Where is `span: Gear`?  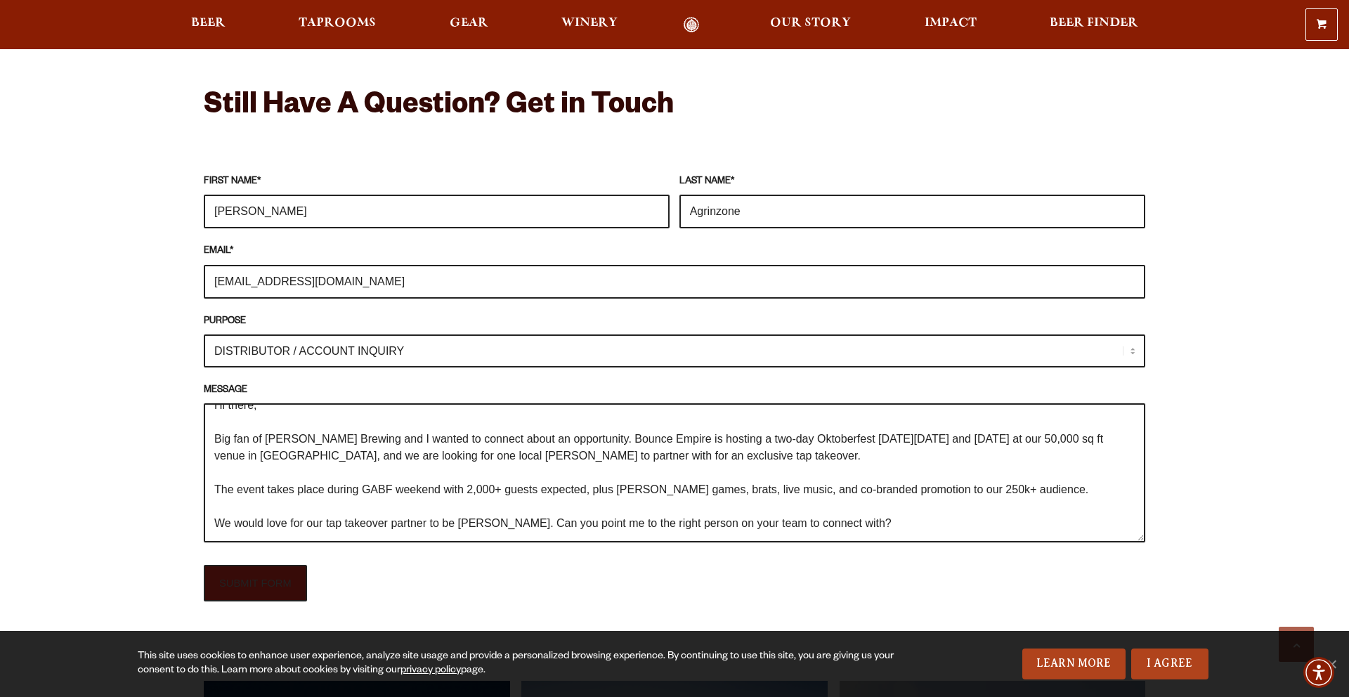
span: Gear is located at coordinates (469, 23).